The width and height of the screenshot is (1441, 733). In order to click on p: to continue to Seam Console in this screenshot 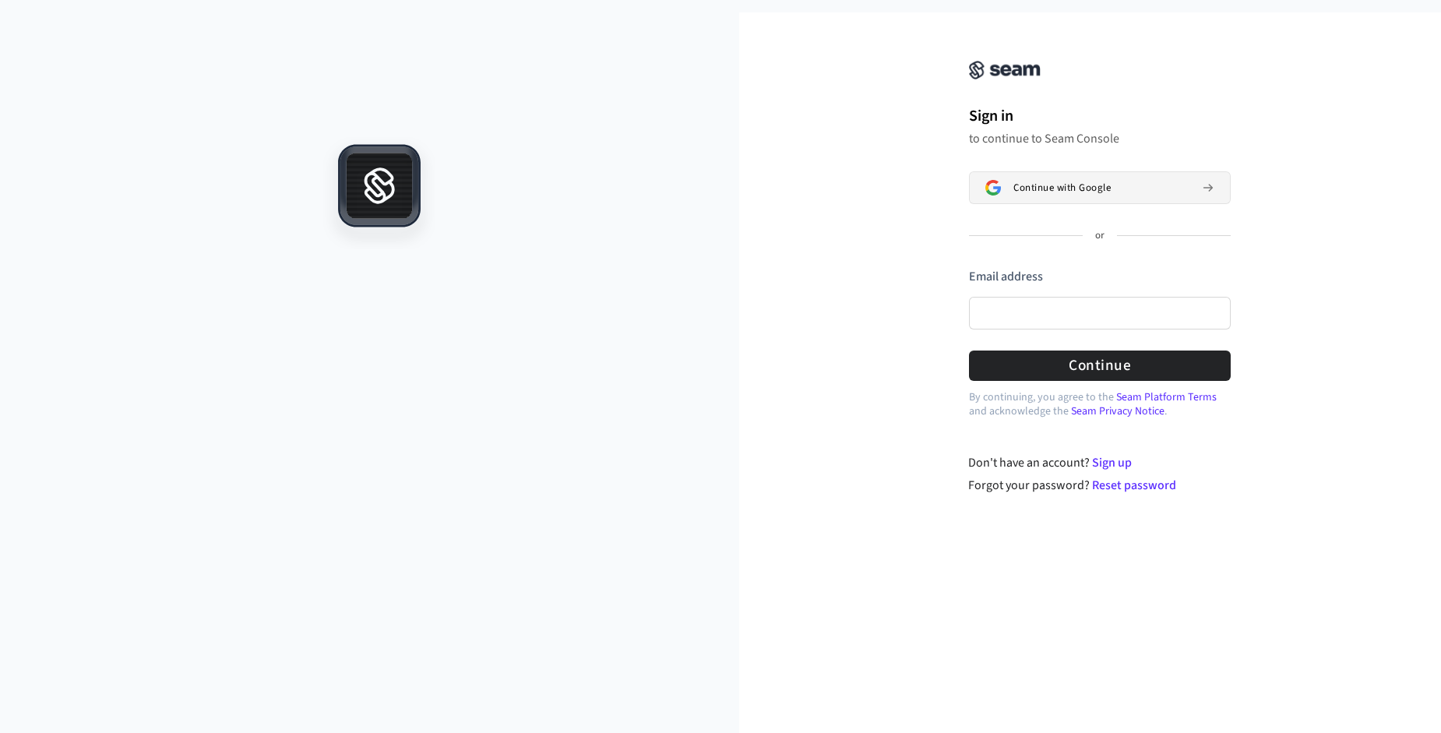, I will do `click(1100, 139)`.